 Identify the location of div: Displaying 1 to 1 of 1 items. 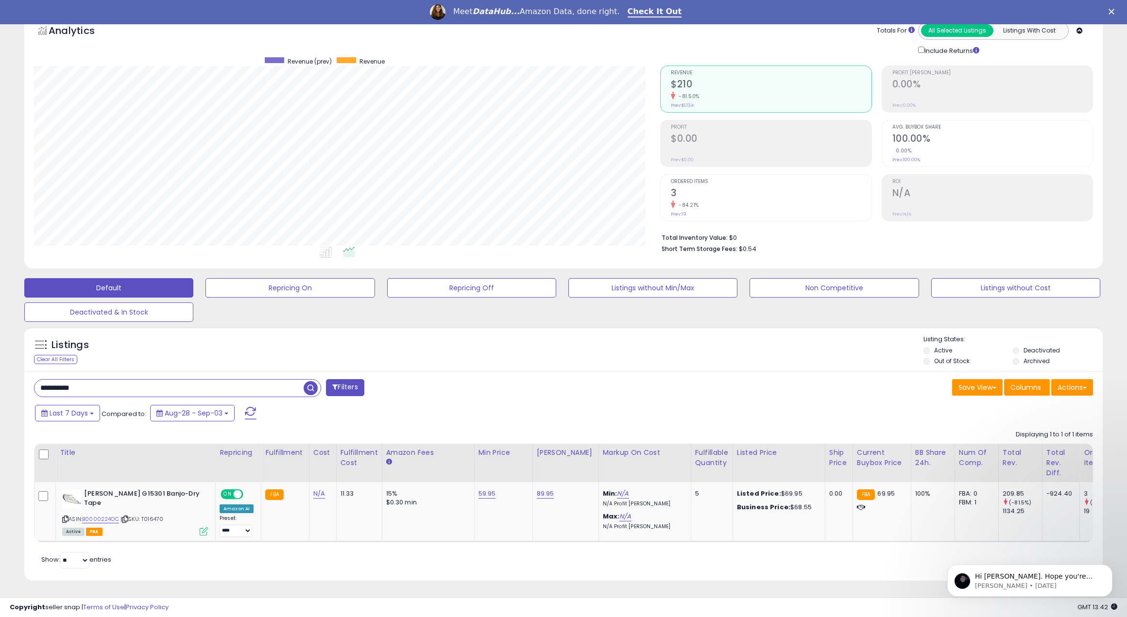
(1054, 435).